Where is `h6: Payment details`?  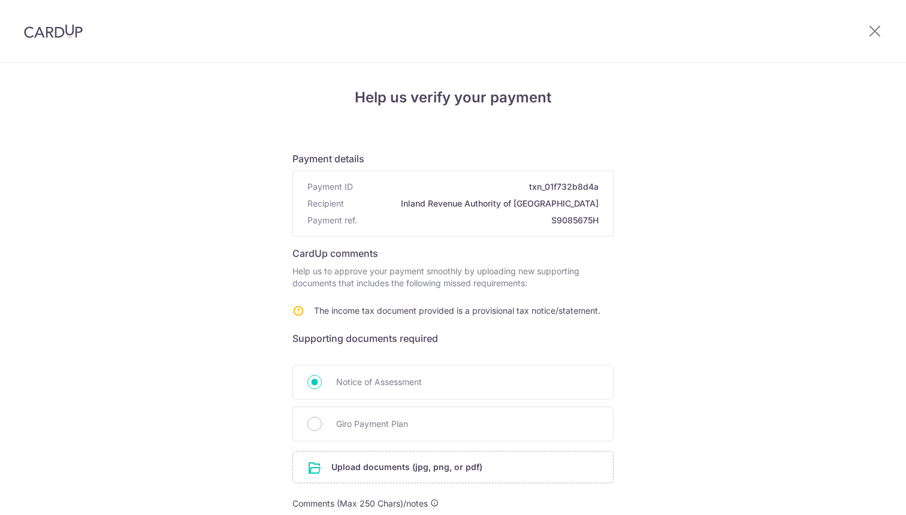
h6: Payment details is located at coordinates (453, 159).